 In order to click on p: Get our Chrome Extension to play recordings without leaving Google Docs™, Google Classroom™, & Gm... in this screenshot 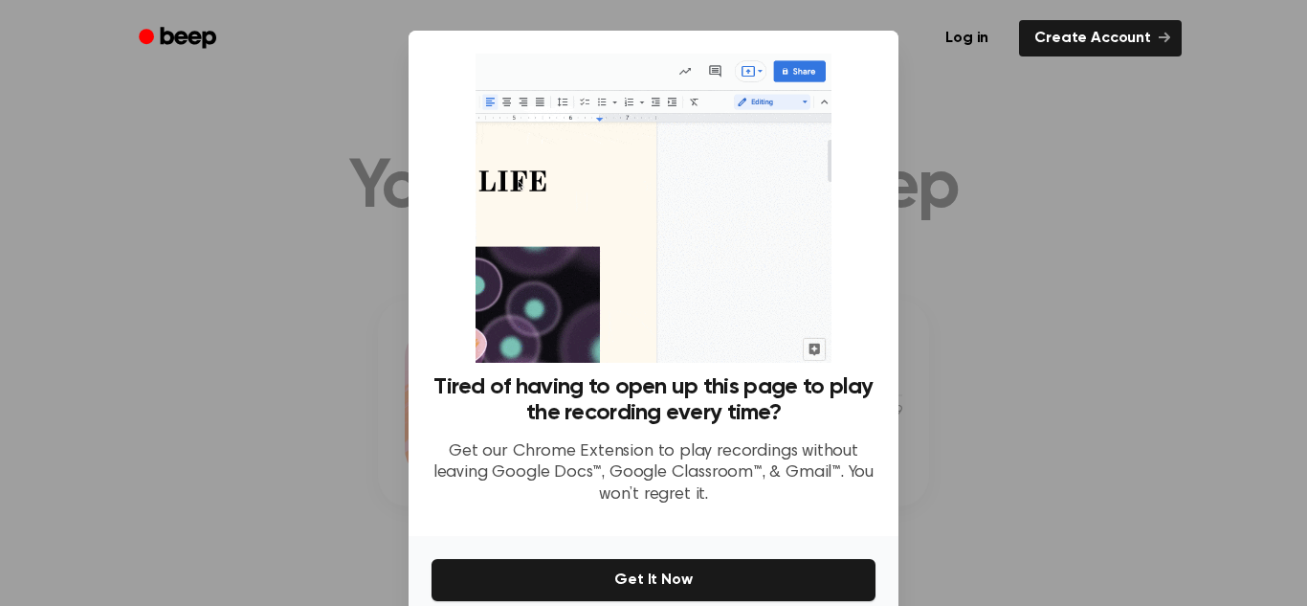, I will do `click(653, 474)`.